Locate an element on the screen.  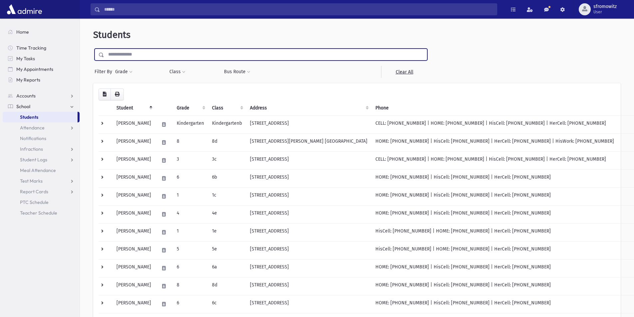
span: User is located at coordinates (605, 12).